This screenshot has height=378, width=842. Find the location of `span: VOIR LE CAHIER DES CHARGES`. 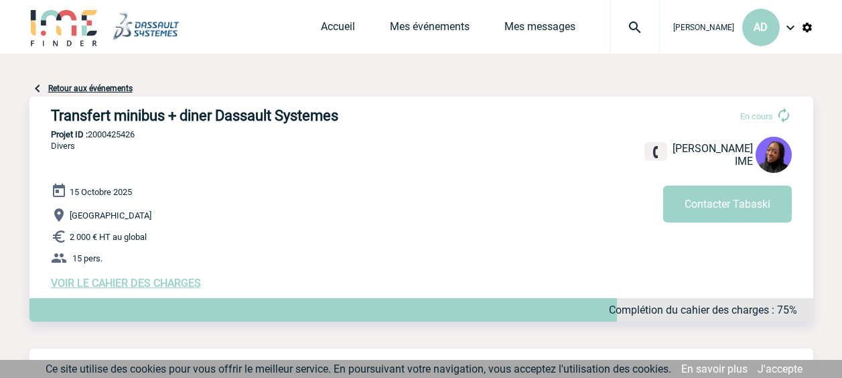

span: VOIR LE CAHIER DES CHARGES is located at coordinates (126, 283).